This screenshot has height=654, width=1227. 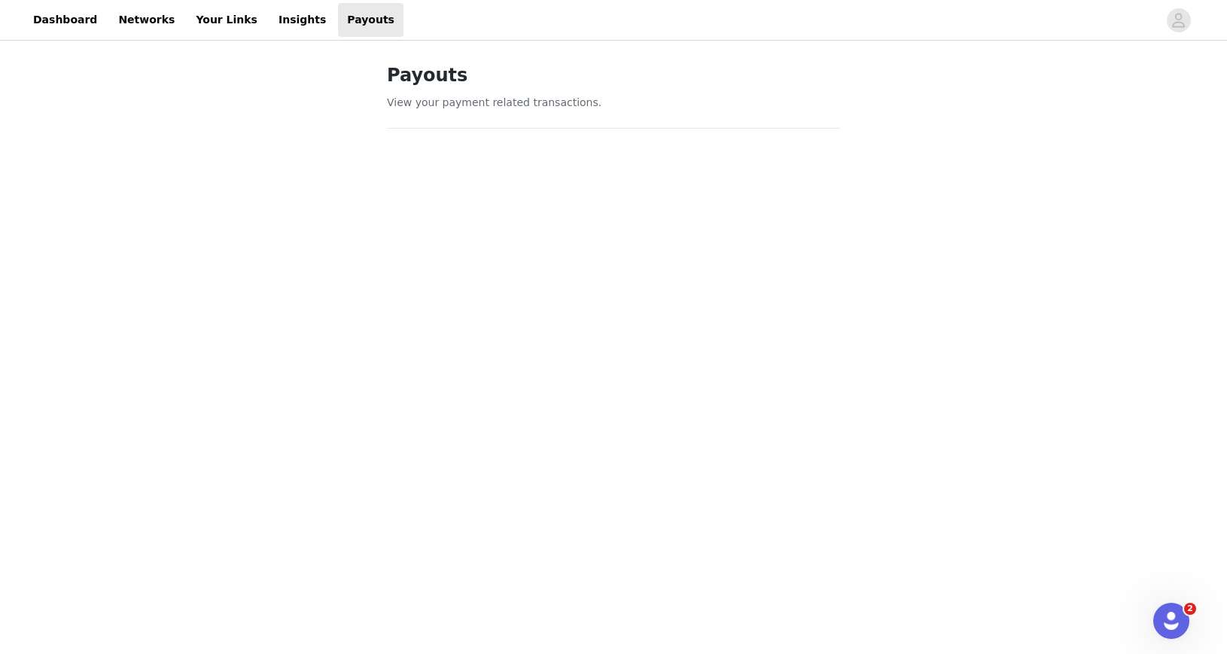 What do you see at coordinates (1178, 20) in the screenshot?
I see `div: avatar` at bounding box center [1178, 20].